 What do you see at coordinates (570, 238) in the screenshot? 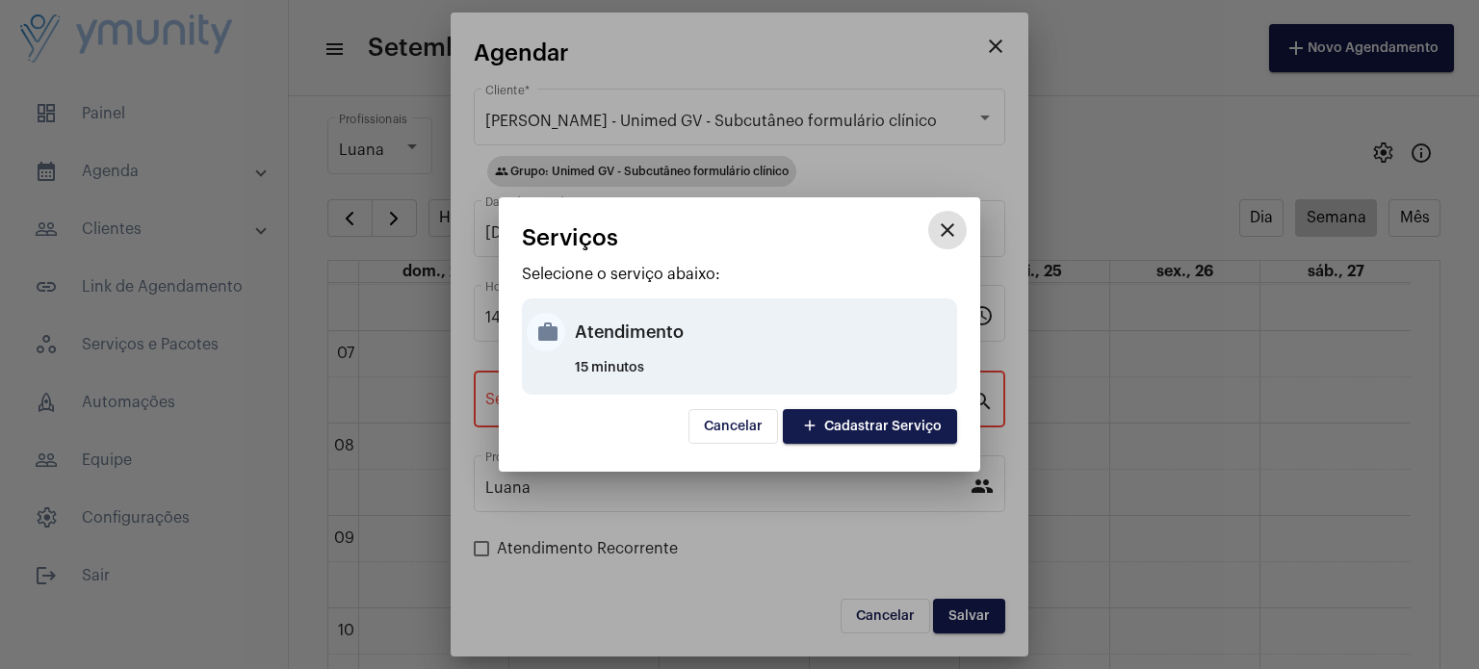
I see `span: Serviços` at bounding box center [570, 238].